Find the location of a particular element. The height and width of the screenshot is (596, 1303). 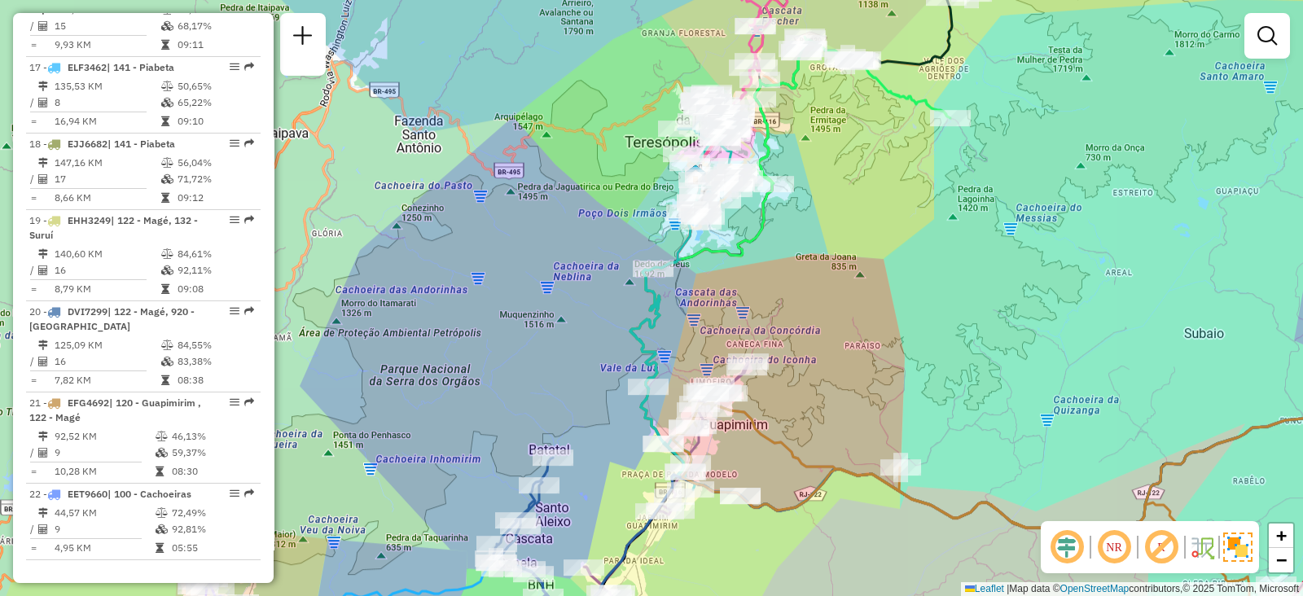

span: EHH3249 is located at coordinates (89, 220).